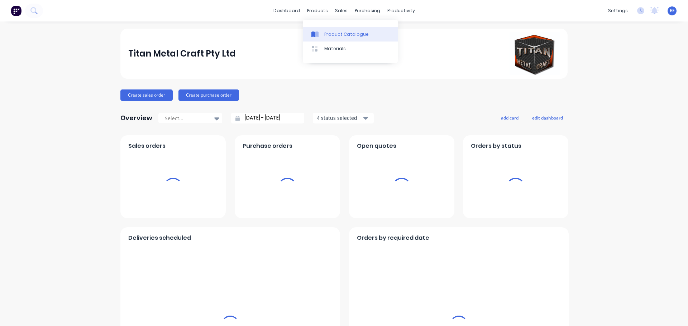 Image resolution: width=688 pixels, height=326 pixels. I want to click on div: purchasing, so click(367, 11).